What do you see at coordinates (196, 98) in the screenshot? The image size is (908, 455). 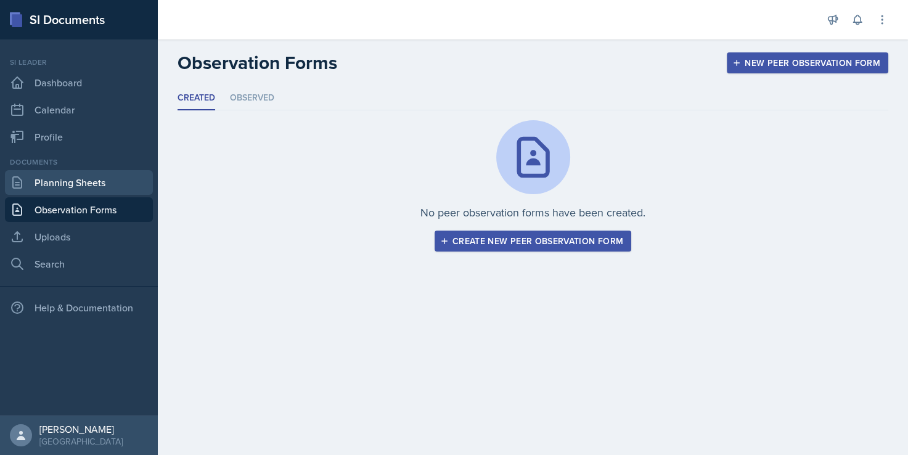 I see `li: Created` at bounding box center [196, 98].